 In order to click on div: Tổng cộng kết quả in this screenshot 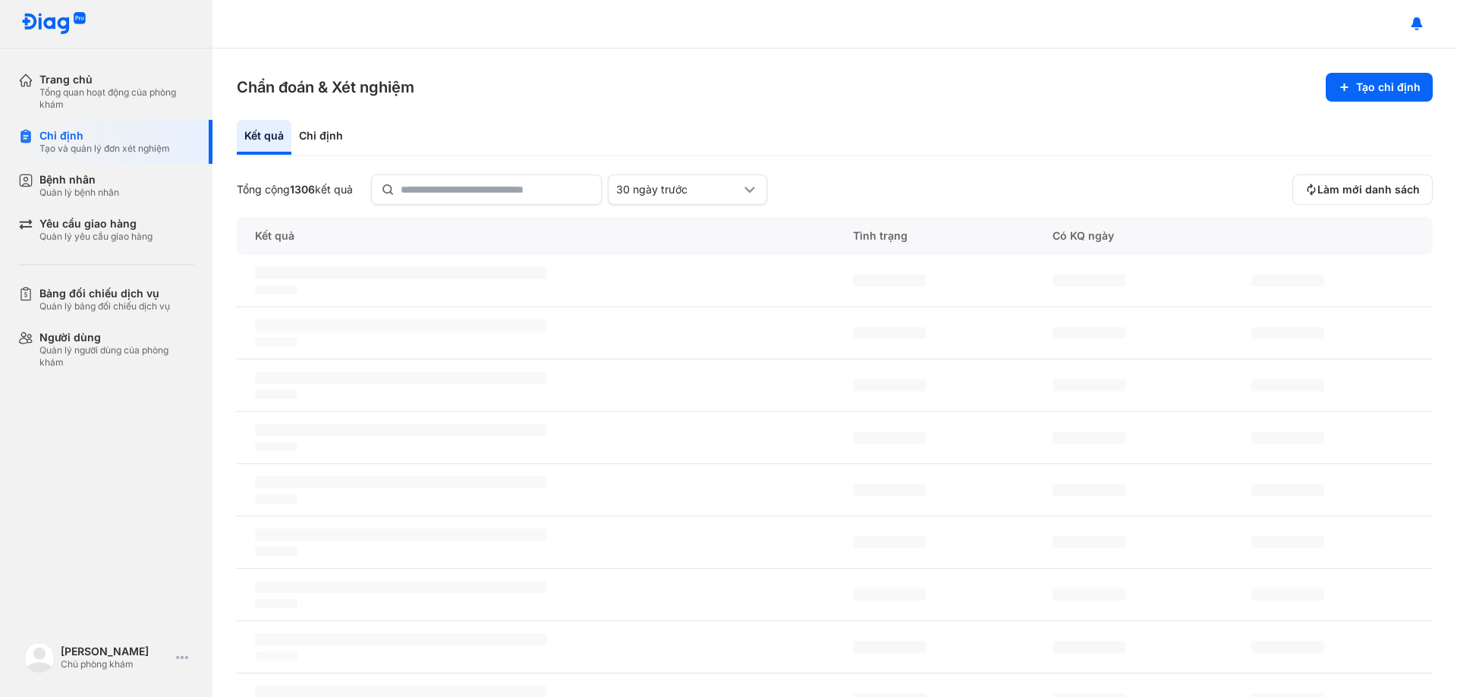, I will do `click(294, 190)`.